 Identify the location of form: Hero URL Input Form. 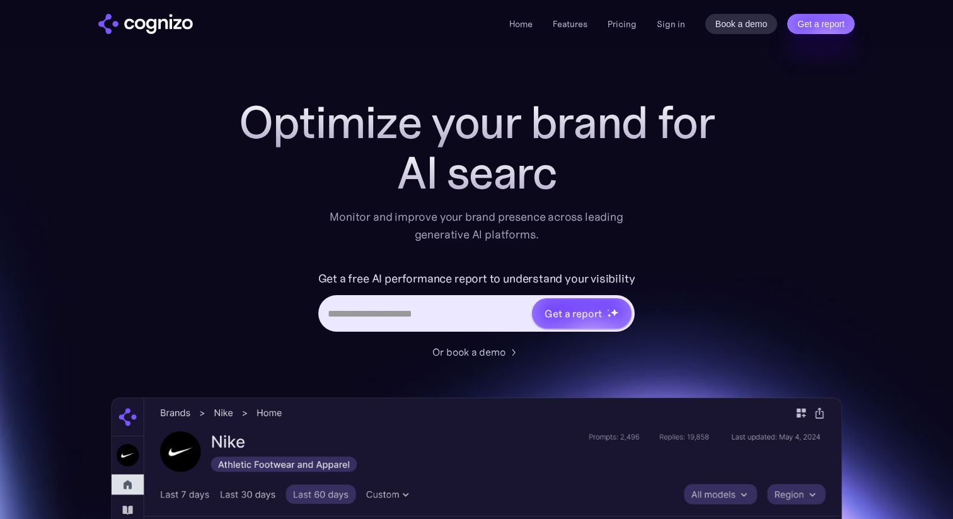
(476, 303).